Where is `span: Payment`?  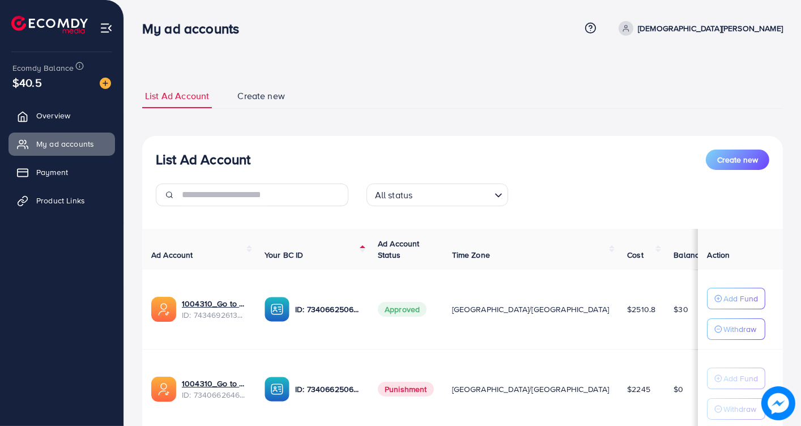 span: Payment is located at coordinates (52, 172).